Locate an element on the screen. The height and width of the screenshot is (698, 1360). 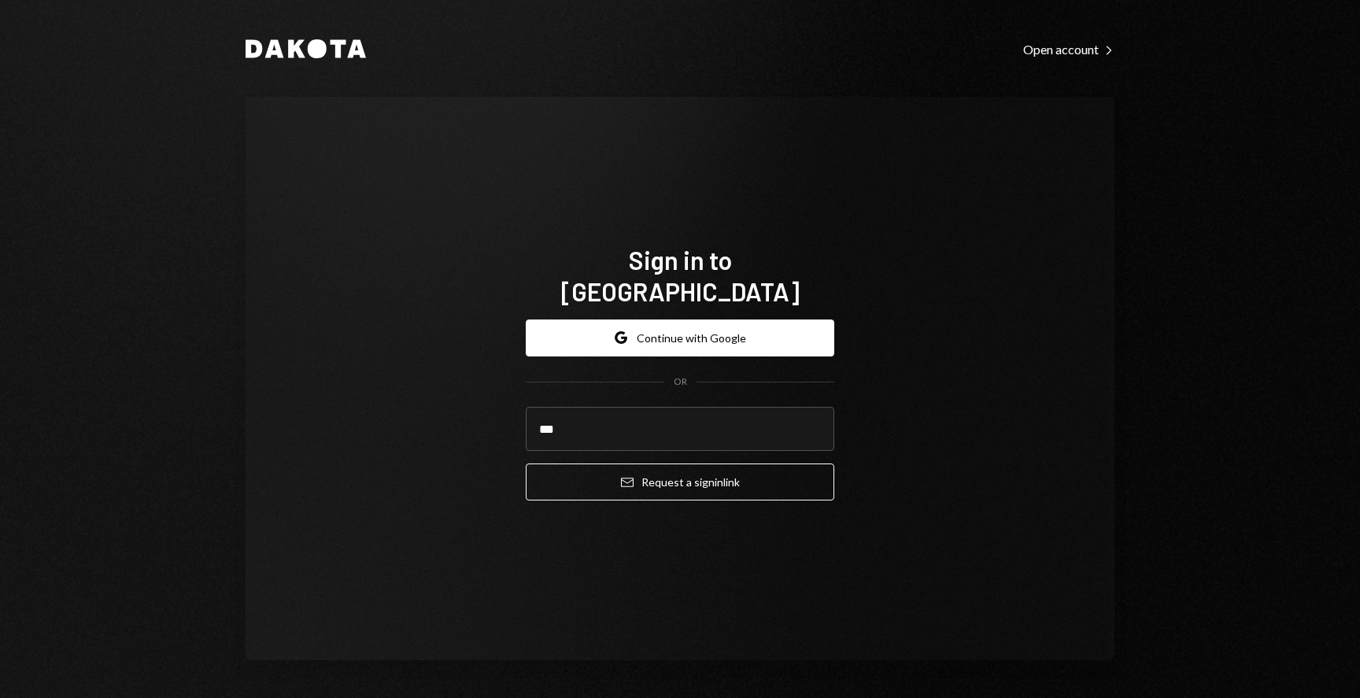
button: Continue with Google is located at coordinates (680, 338).